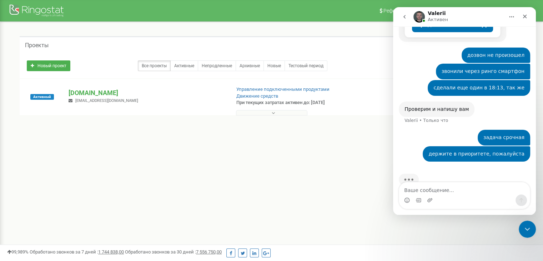  Describe the element at coordinates (86, 81) in the screenshot. I see `div: сделали еще один в 18:13, так же` at that location.